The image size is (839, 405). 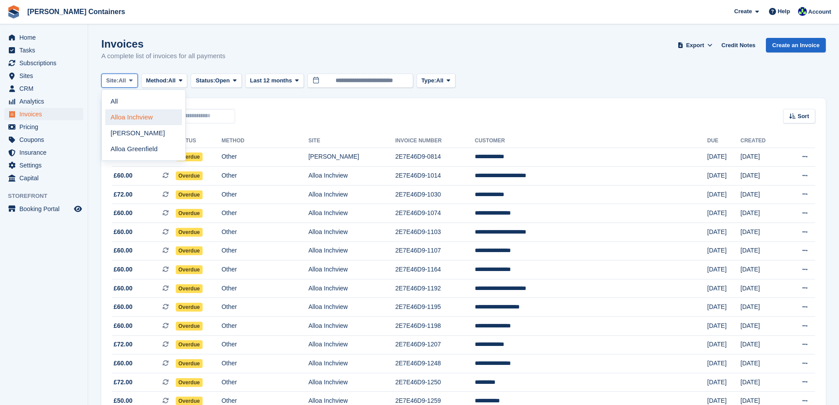 What do you see at coordinates (46, 127) in the screenshot?
I see `span: Pricing` at bounding box center [46, 127].